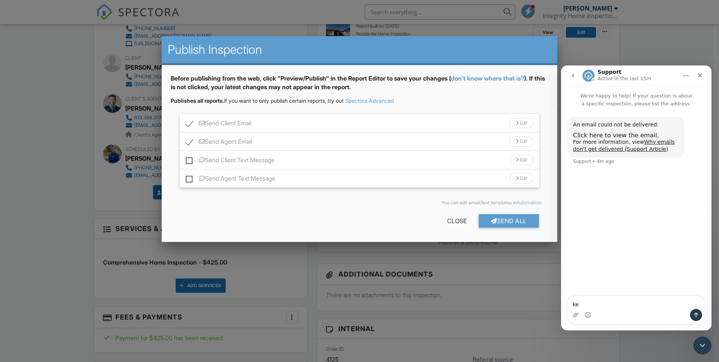 This screenshot has height=362, width=719. Describe the element at coordinates (219, 143) in the screenshot. I see `label: Send Agent Email` at that location.